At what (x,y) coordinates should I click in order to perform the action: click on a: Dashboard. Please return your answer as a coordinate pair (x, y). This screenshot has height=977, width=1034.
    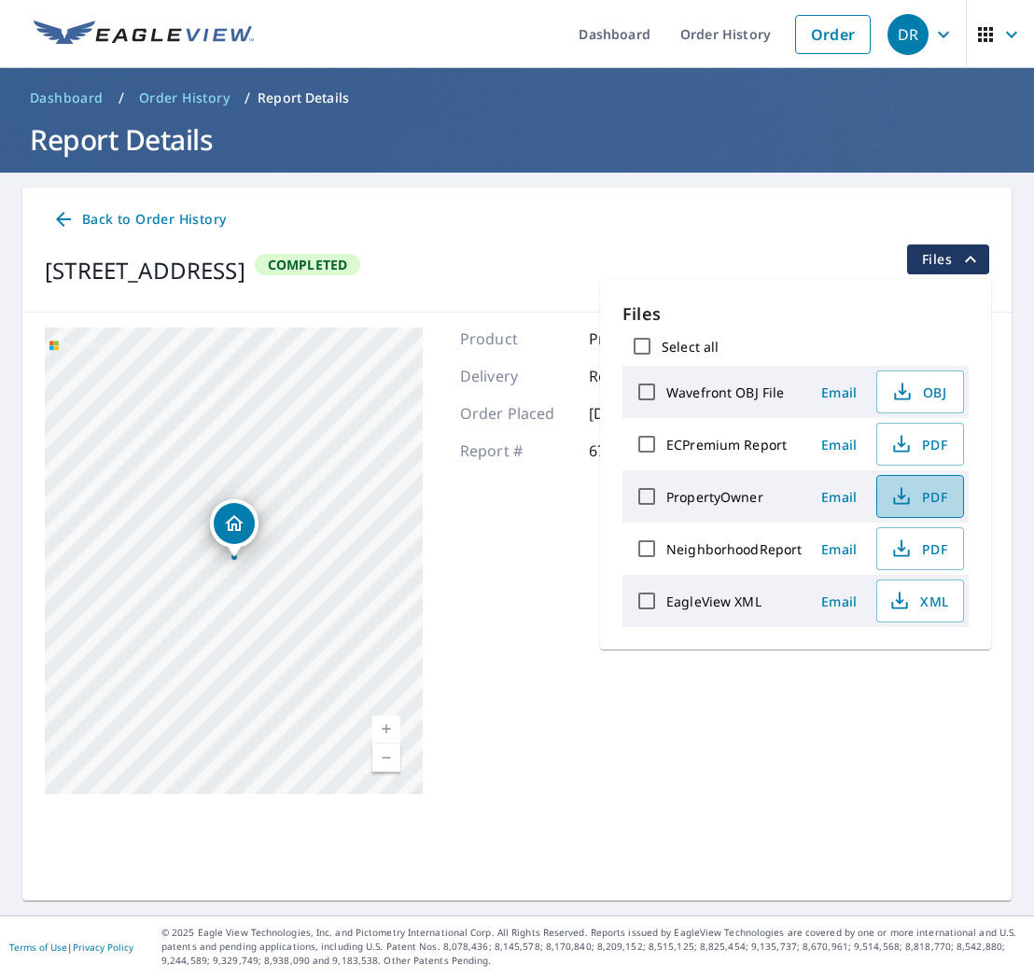
    Looking at the image, I should click on (66, 98).